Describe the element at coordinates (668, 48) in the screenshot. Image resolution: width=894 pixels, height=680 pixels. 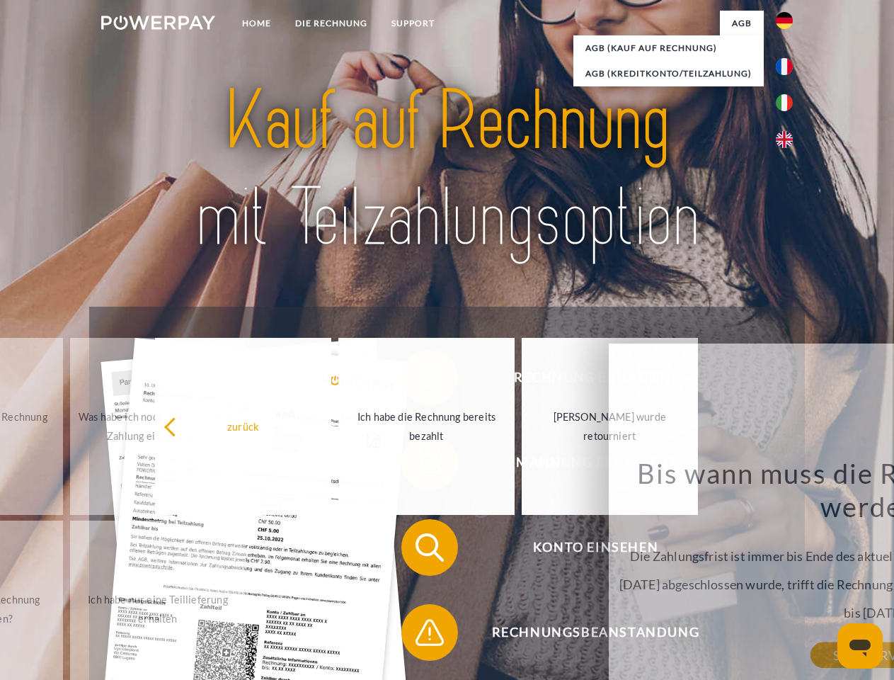
I see `a: AGB (Kauf auf Rechnung)` at that location.